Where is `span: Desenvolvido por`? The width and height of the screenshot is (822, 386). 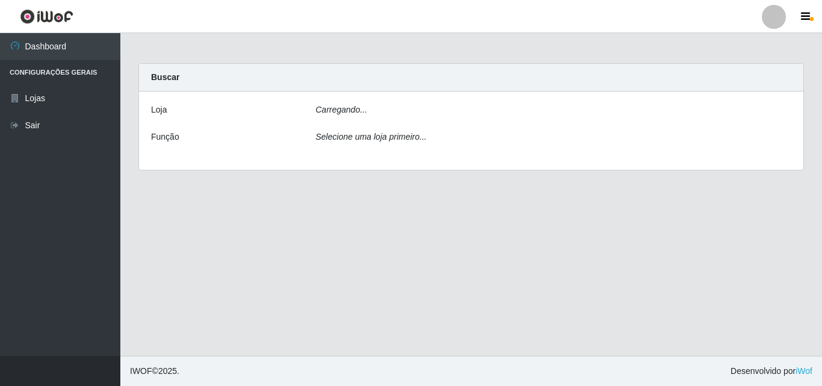
span: Desenvolvido por is located at coordinates (771, 370).